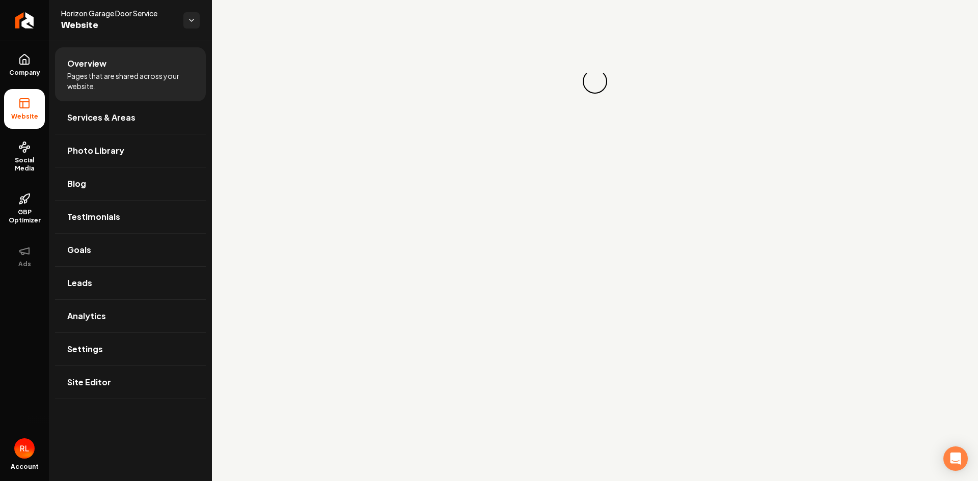  Describe the element at coordinates (96, 151) in the screenshot. I see `span: Photo Library` at that location.